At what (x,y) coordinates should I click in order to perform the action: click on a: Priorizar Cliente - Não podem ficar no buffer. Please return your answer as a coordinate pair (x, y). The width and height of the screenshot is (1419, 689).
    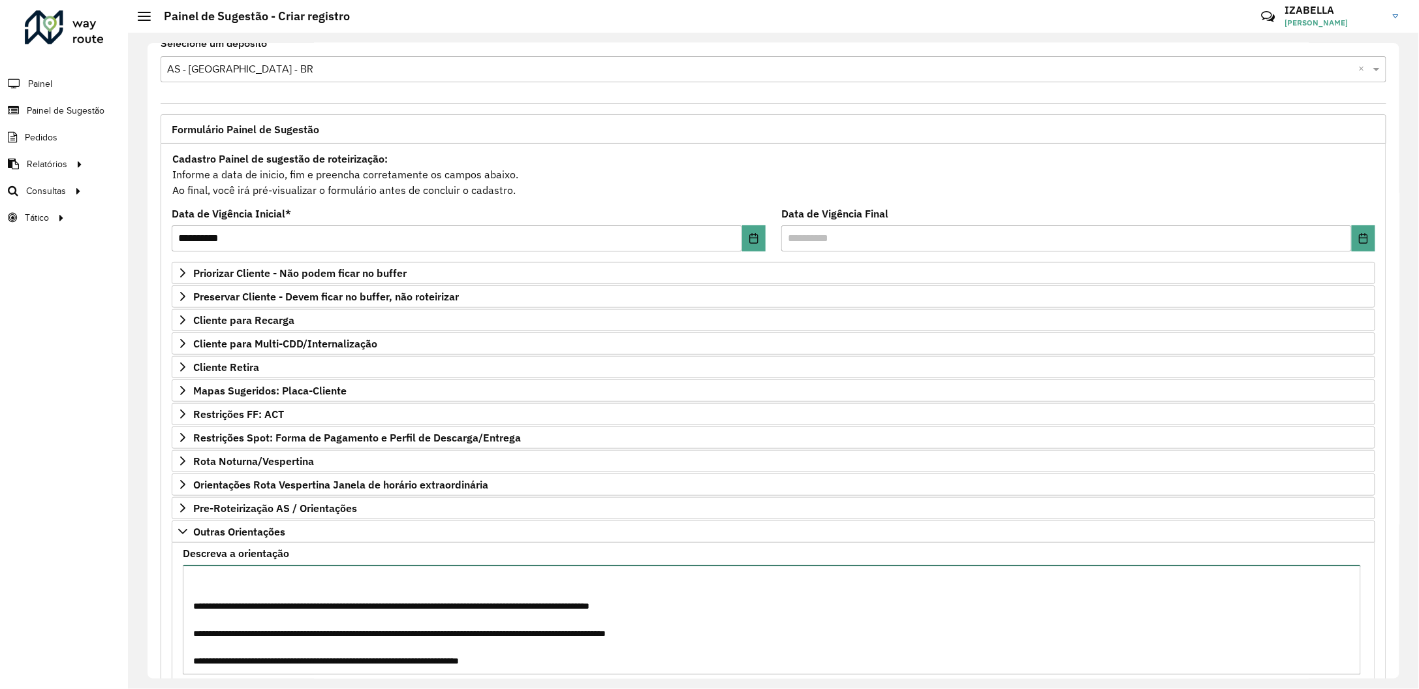
    Looking at the image, I should click on (774, 273).